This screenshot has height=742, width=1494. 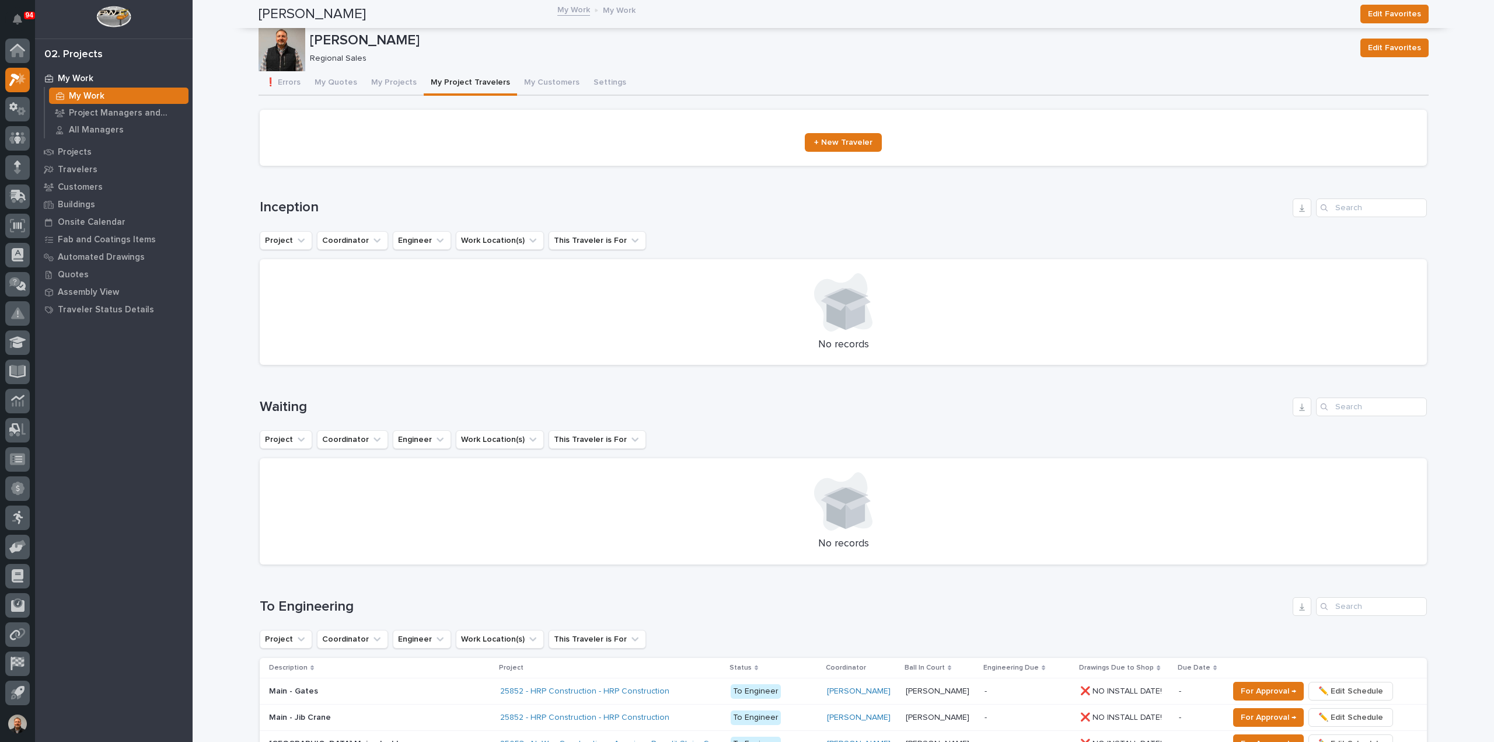 What do you see at coordinates (295, 690) in the screenshot?
I see `p: Main - Gates` at bounding box center [295, 690].